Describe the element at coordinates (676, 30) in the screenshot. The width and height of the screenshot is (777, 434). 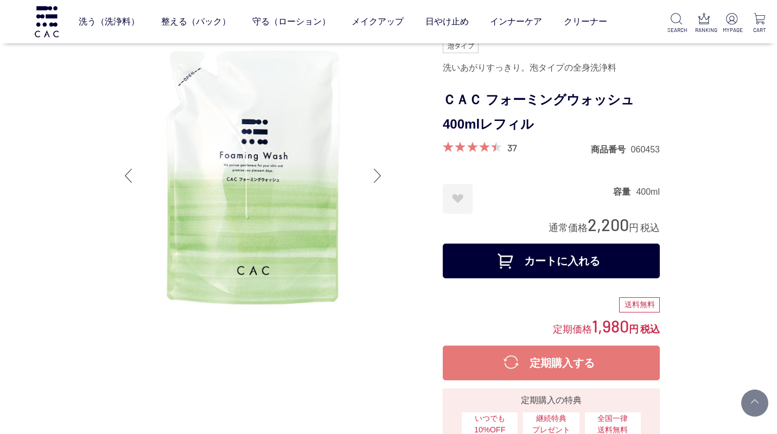
I see `p: SEARCH` at that location.